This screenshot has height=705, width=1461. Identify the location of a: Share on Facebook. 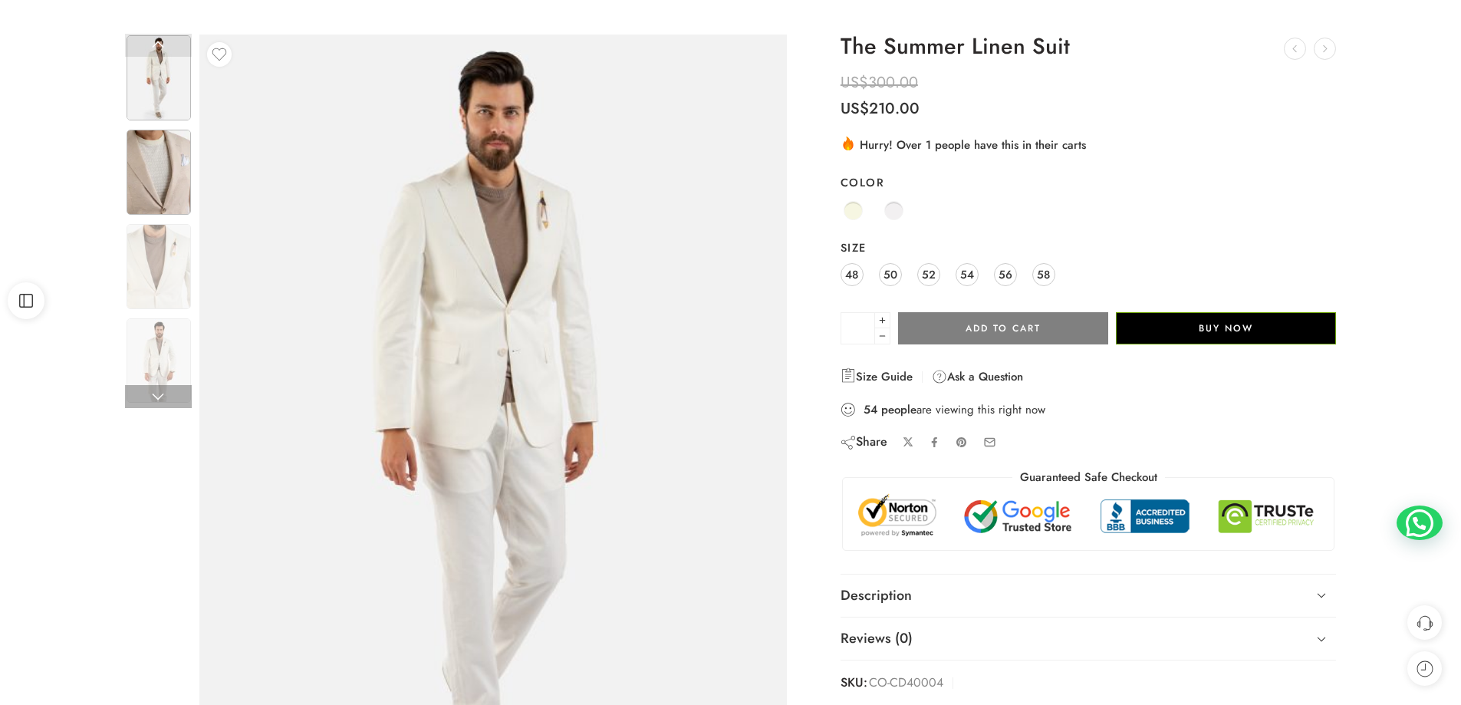
(934, 442).